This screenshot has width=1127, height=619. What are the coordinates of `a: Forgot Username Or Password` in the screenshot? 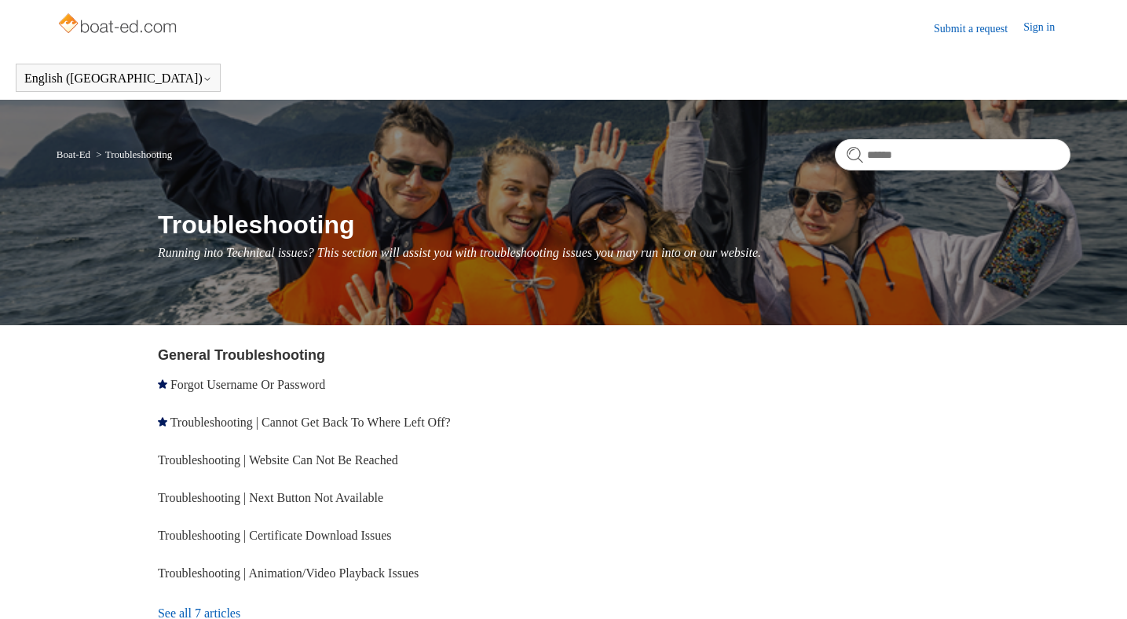 It's located at (247, 384).